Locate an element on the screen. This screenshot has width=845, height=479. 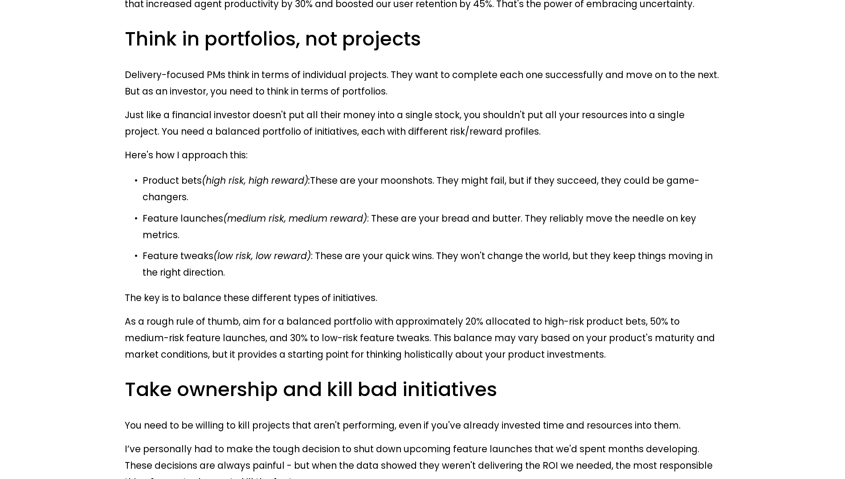
p: You need to be willing to kill projects that aren't performing, even if you've already invested t... is located at coordinates (422, 425).